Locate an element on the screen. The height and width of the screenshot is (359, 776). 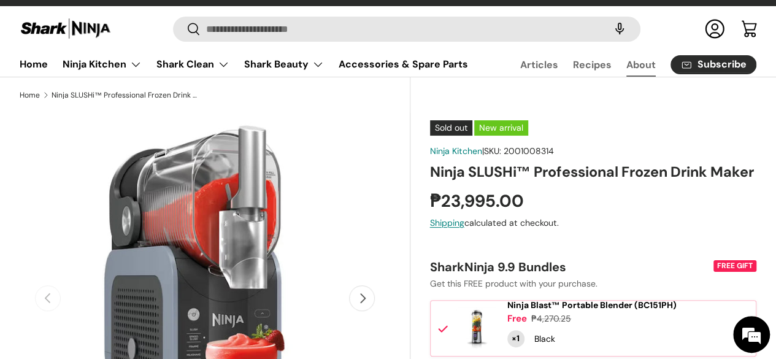
a: Subscribe is located at coordinates (713, 64).